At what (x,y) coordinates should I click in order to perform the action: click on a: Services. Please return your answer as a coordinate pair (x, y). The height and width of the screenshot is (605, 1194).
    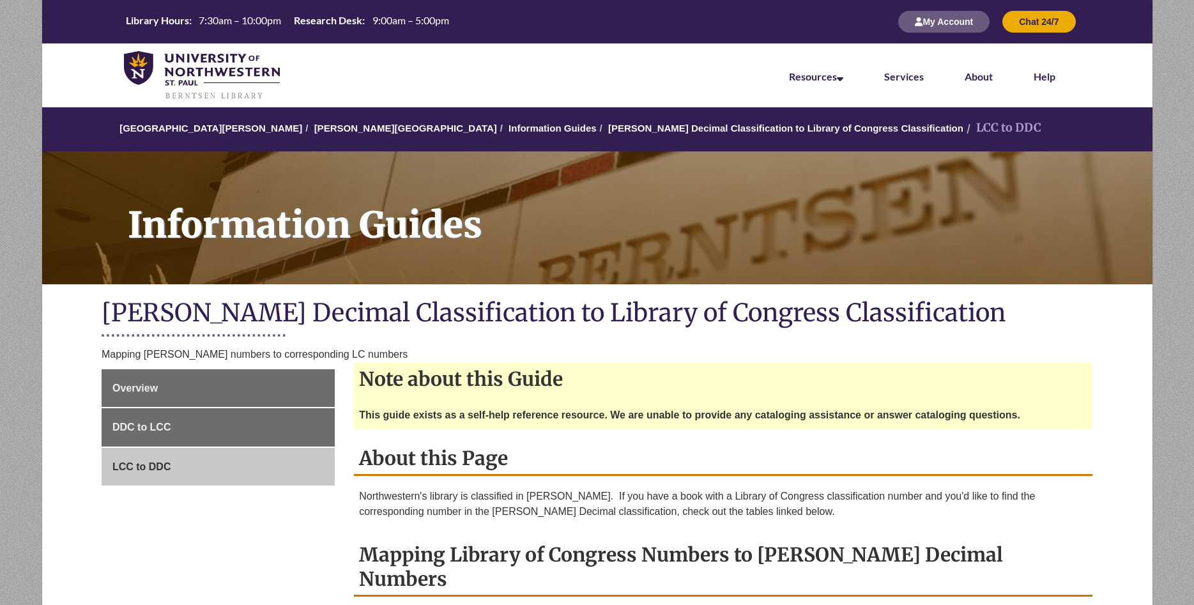
    Looking at the image, I should click on (904, 76).